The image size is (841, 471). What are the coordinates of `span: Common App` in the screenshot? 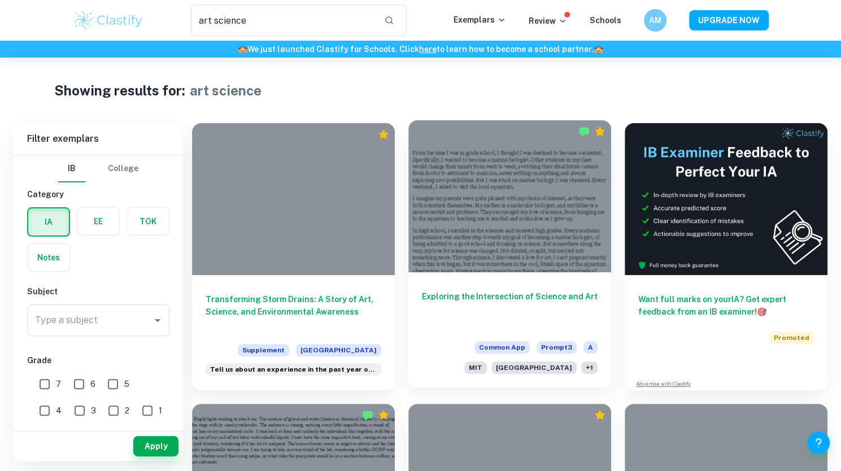 It's located at (502, 348).